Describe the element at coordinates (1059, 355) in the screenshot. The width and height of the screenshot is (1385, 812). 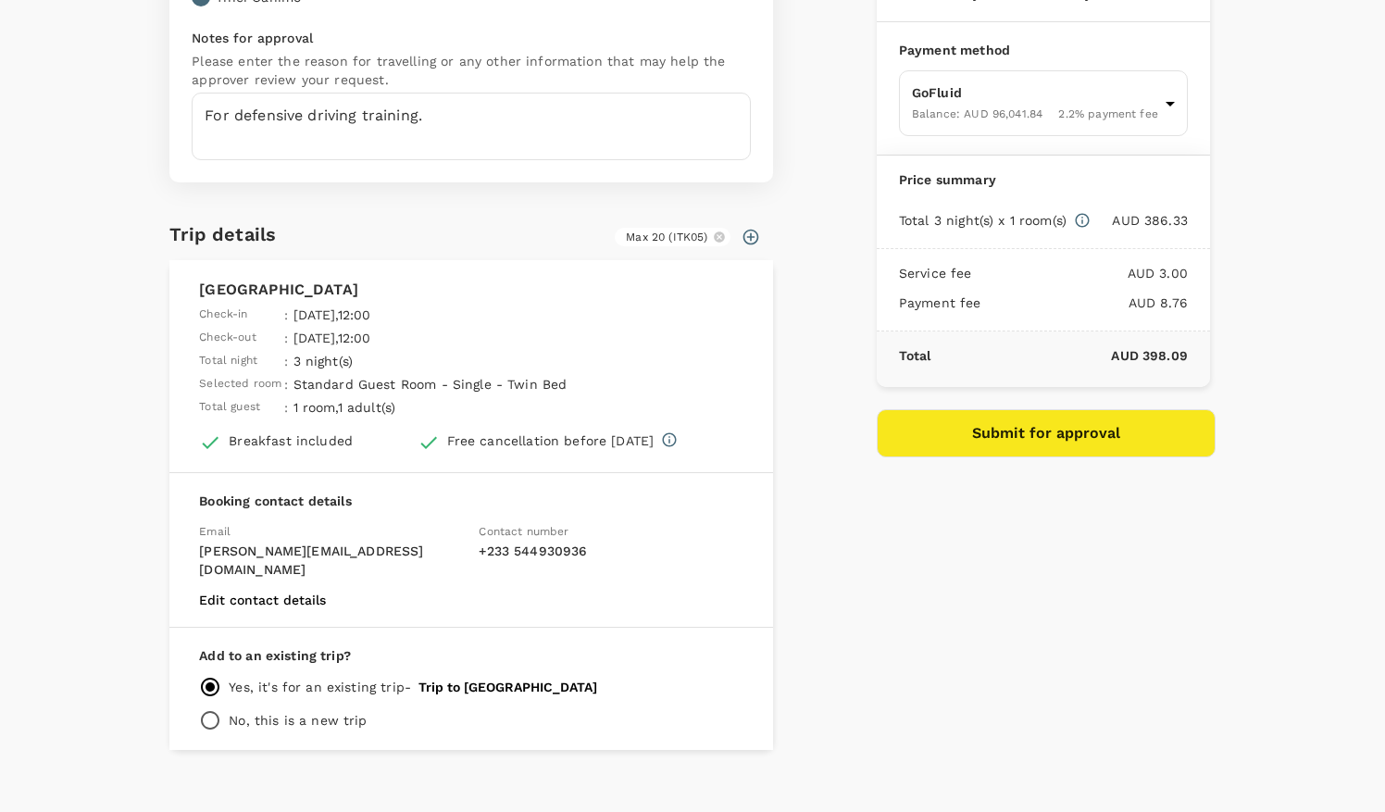
I see `p: AUD 398.09` at that location.